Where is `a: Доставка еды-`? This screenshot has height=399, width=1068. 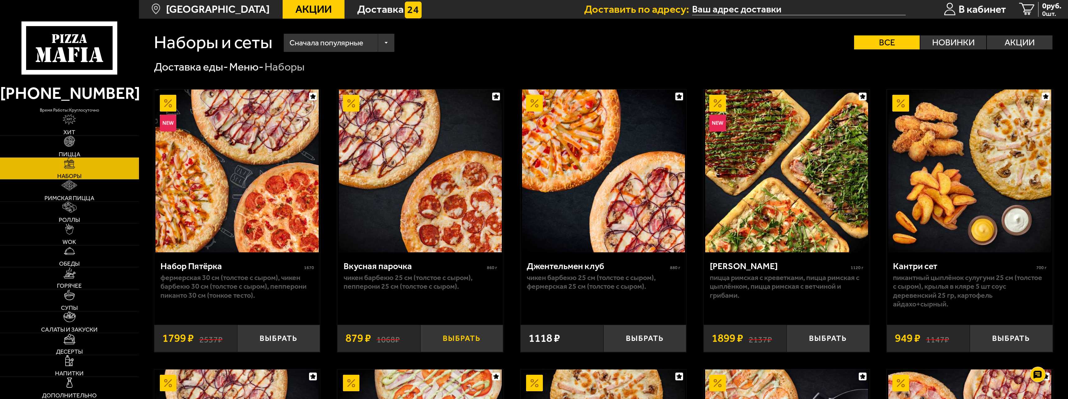 a: Доставка еды- is located at coordinates (191, 67).